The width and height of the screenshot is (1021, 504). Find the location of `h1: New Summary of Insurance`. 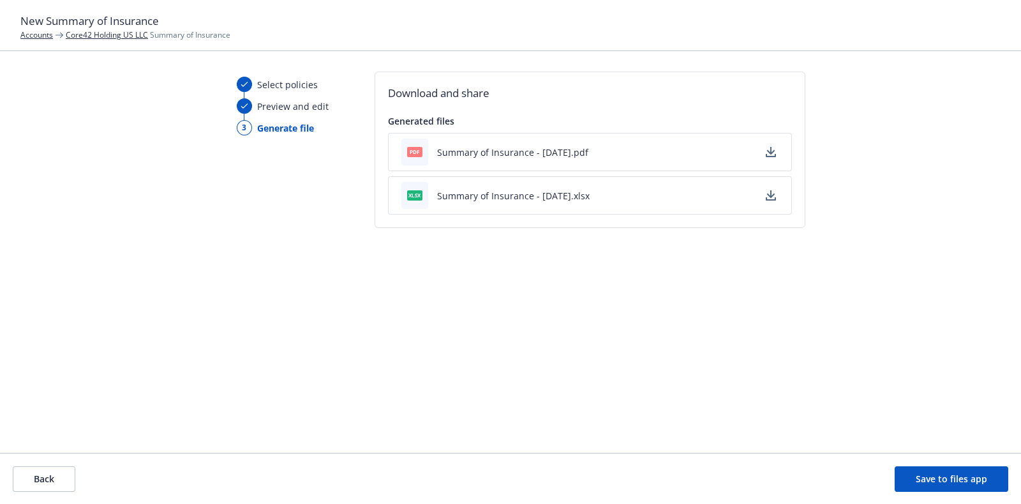

h1: New Summary of Insurance is located at coordinates (511, 21).